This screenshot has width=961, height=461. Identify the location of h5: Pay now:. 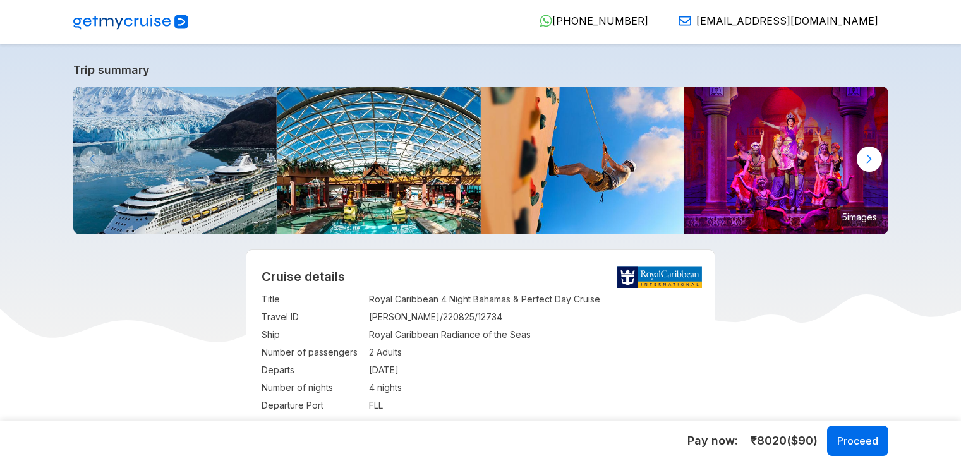
(713, 441).